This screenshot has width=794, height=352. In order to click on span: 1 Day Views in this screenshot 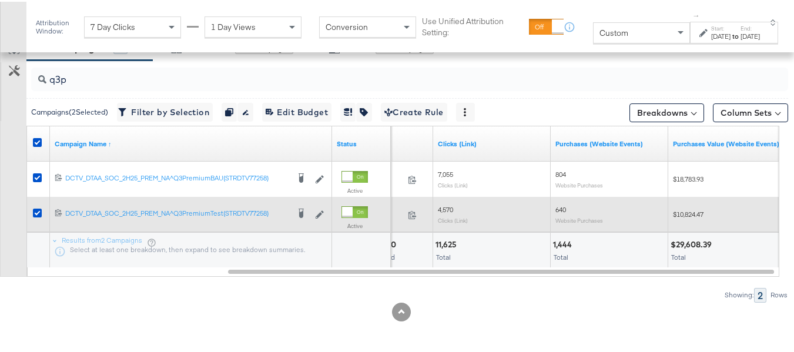, I will do `click(233, 25)`.